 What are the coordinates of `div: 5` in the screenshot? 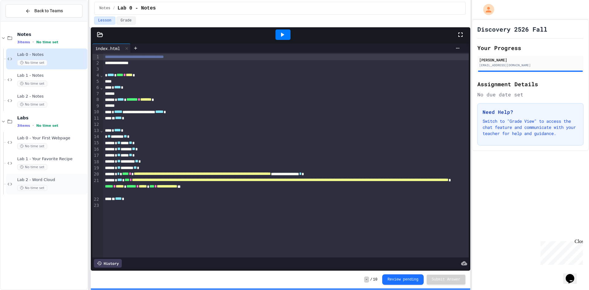 It's located at (96, 82).